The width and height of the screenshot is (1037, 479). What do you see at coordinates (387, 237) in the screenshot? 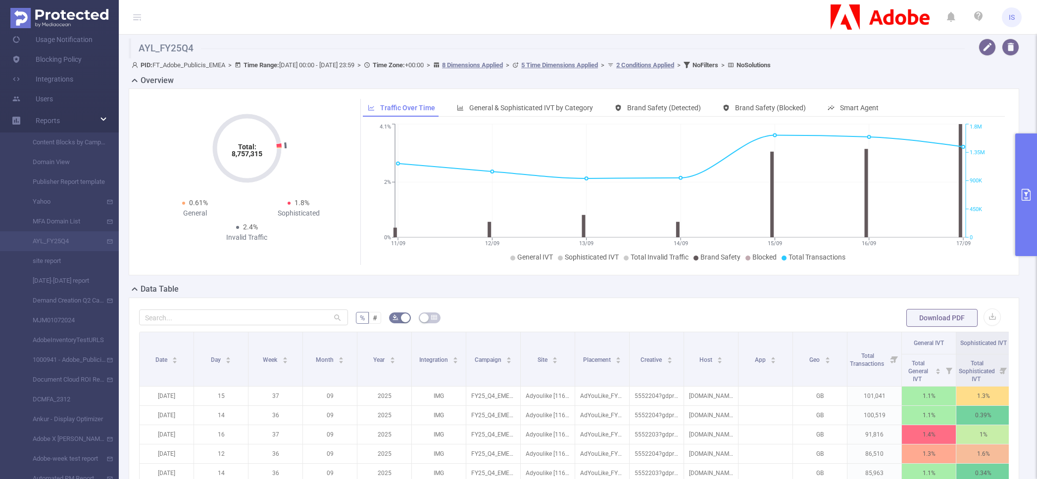
I see `tspan: 0%` at bounding box center [387, 237].